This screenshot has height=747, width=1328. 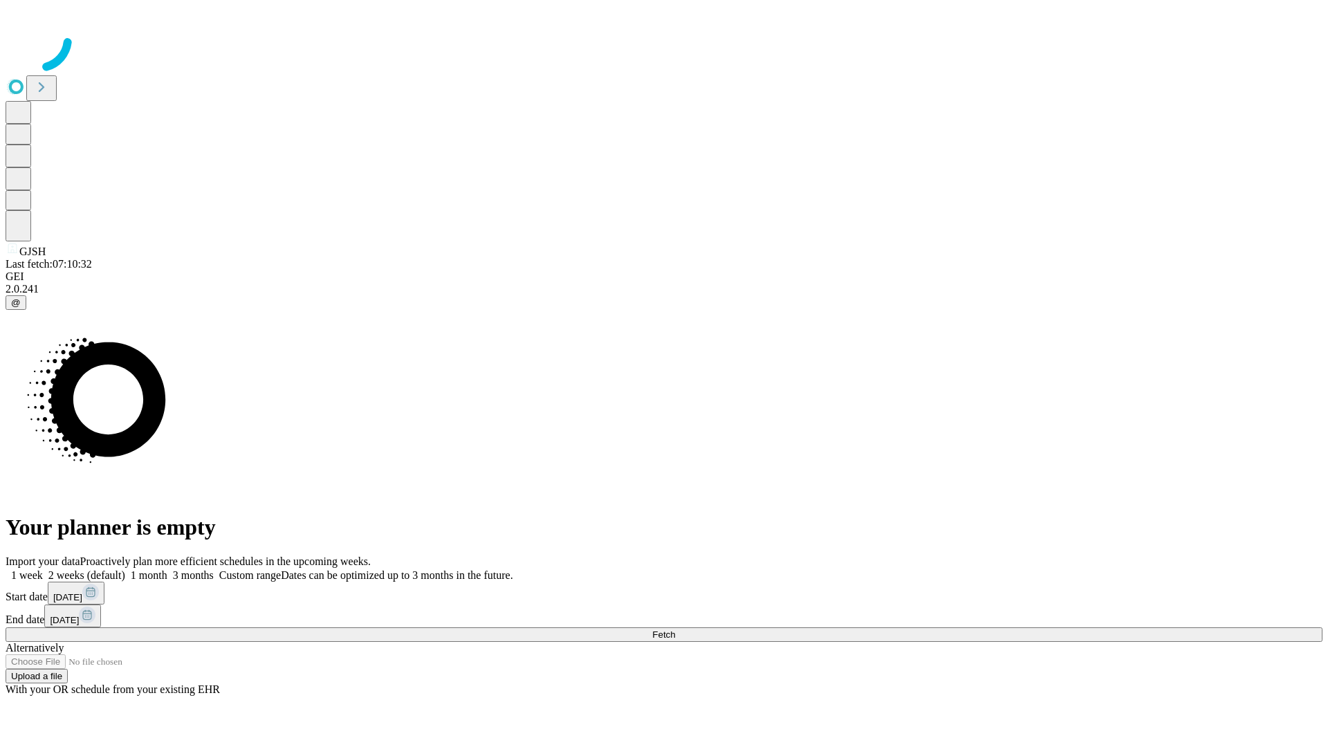 What do you see at coordinates (663, 634) in the screenshot?
I see `span: Fetch` at bounding box center [663, 634].